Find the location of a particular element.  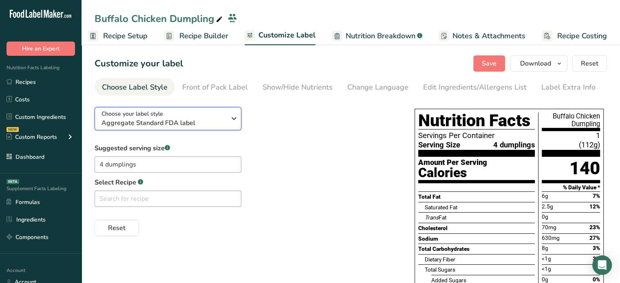

span: 4 dumplings is located at coordinates (476, 145).